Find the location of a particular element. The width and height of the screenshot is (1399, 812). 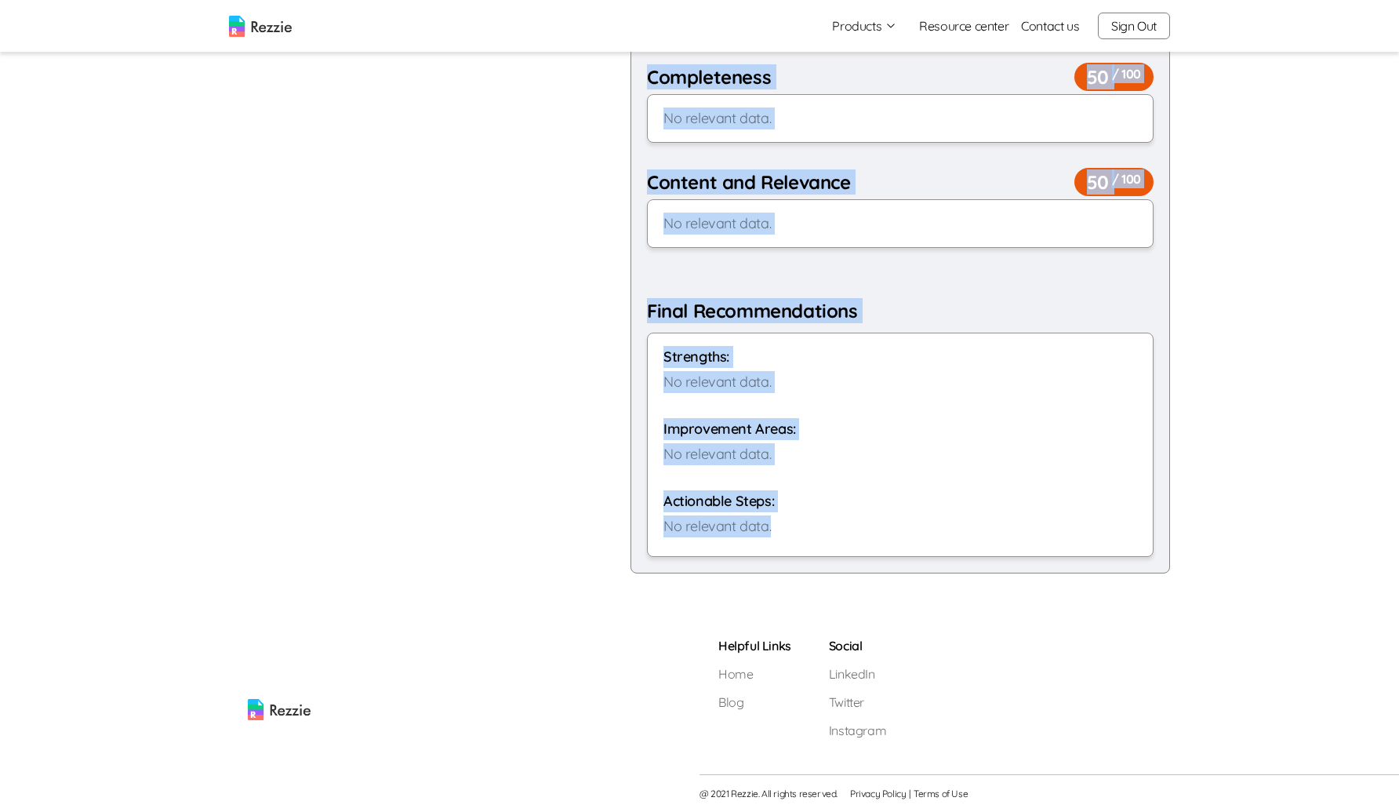

a: Resource center is located at coordinates (964, 26).